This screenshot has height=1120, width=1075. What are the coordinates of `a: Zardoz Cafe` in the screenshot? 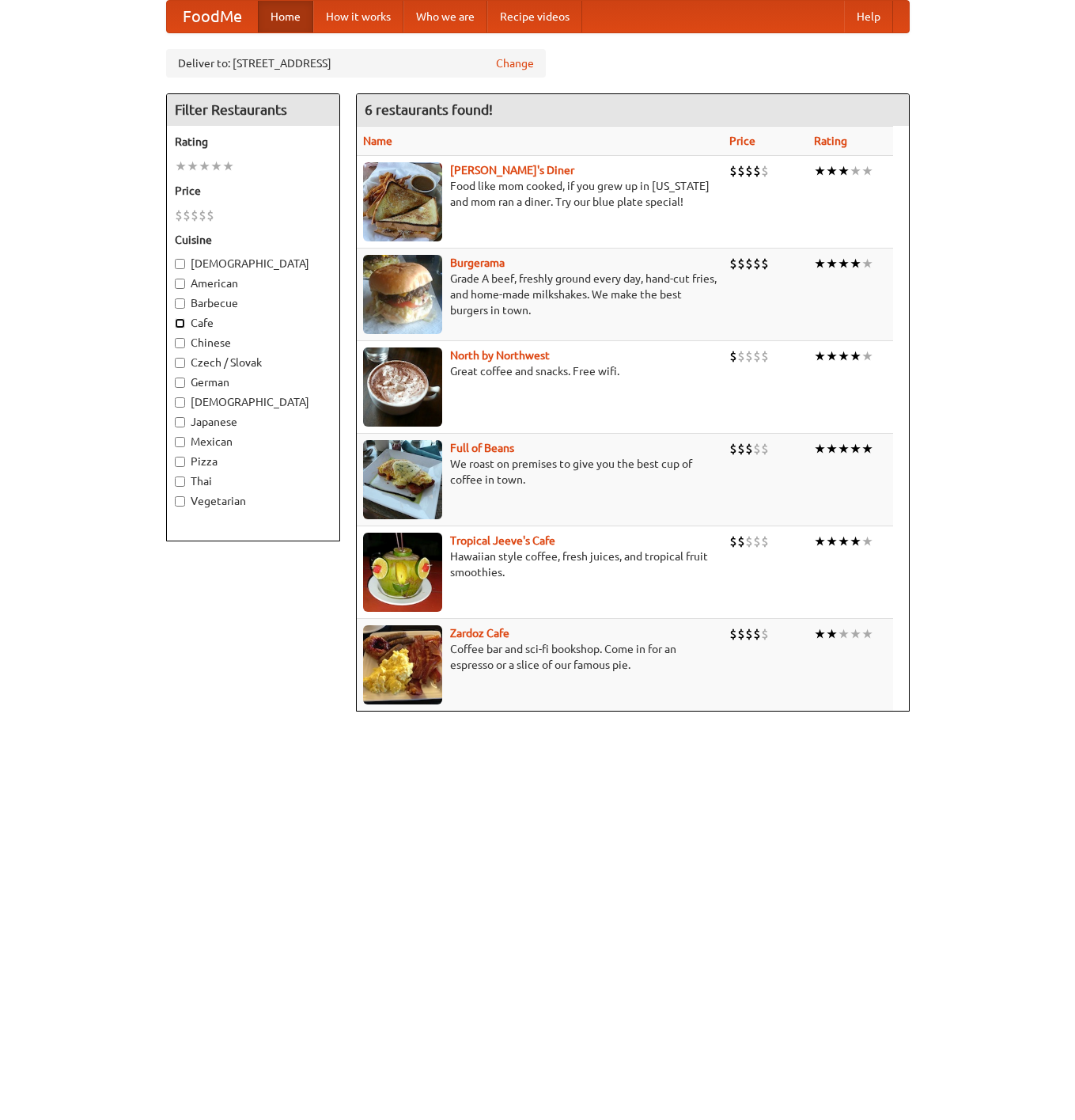 It's located at (479, 633).